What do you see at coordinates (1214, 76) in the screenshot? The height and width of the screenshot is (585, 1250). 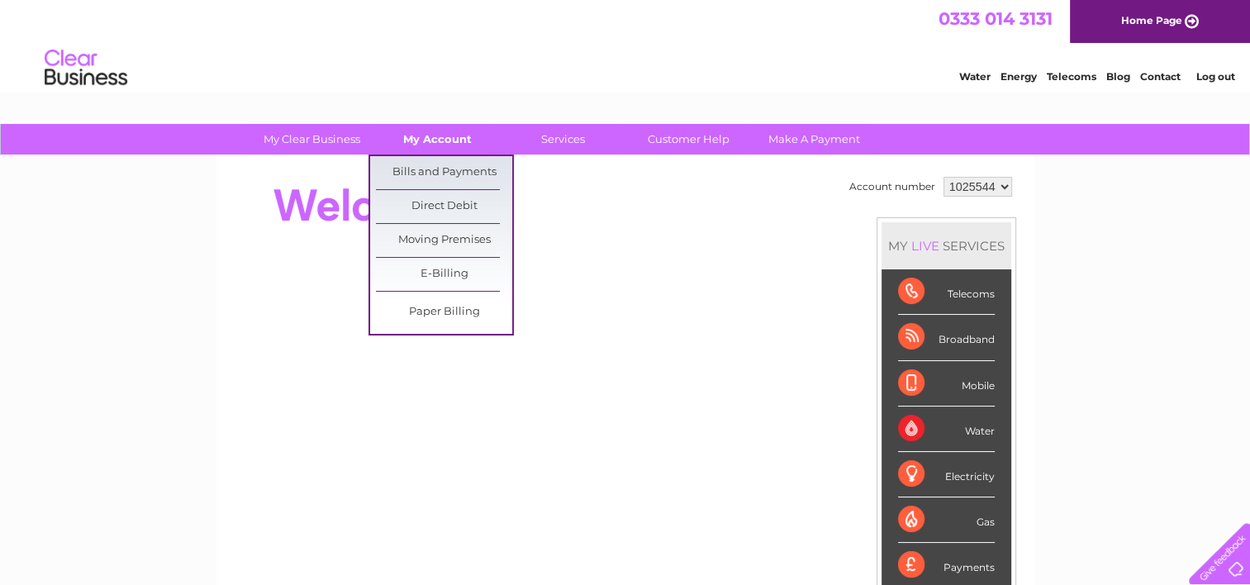 I see `a: Log out` at bounding box center [1214, 76].